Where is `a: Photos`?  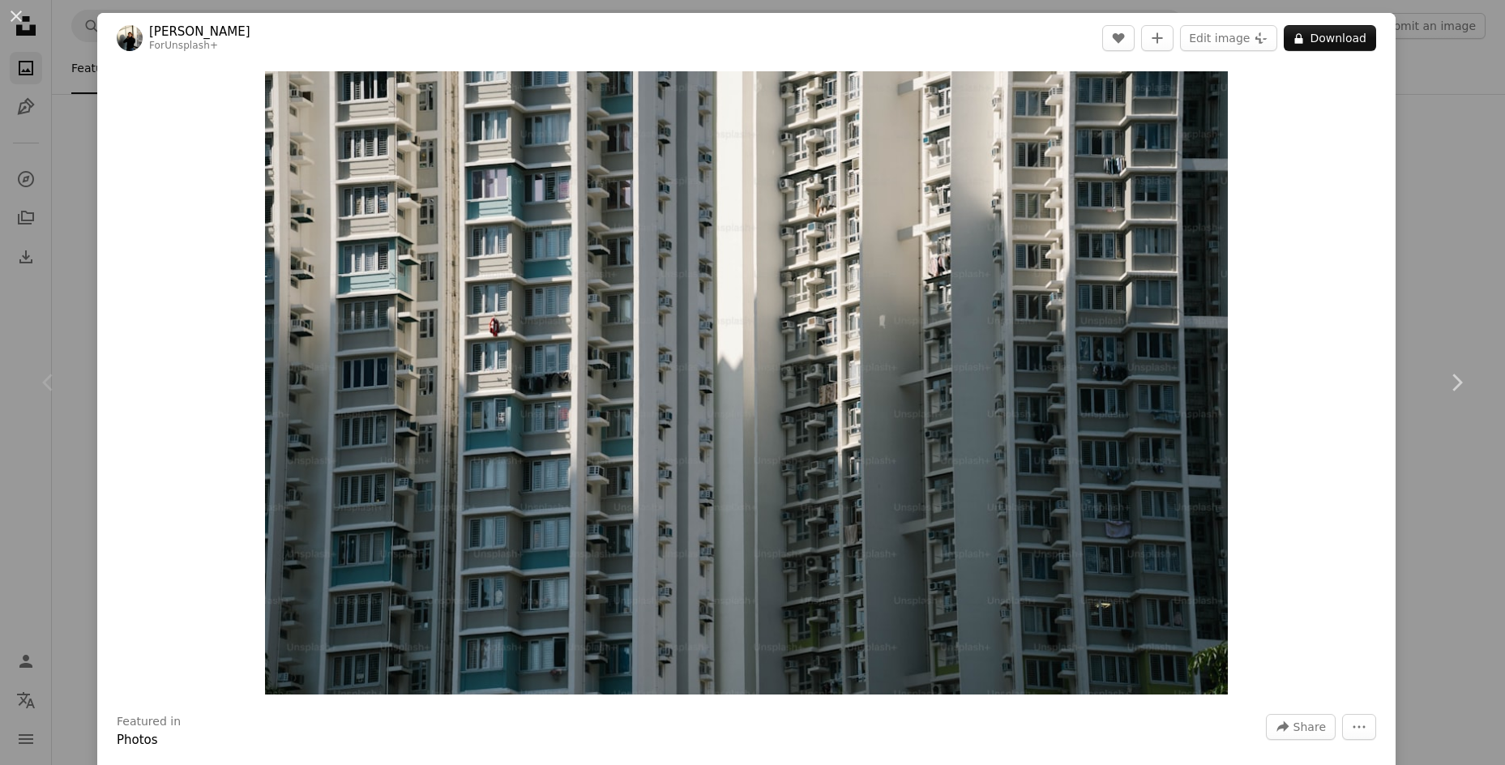
a: Photos is located at coordinates (137, 740).